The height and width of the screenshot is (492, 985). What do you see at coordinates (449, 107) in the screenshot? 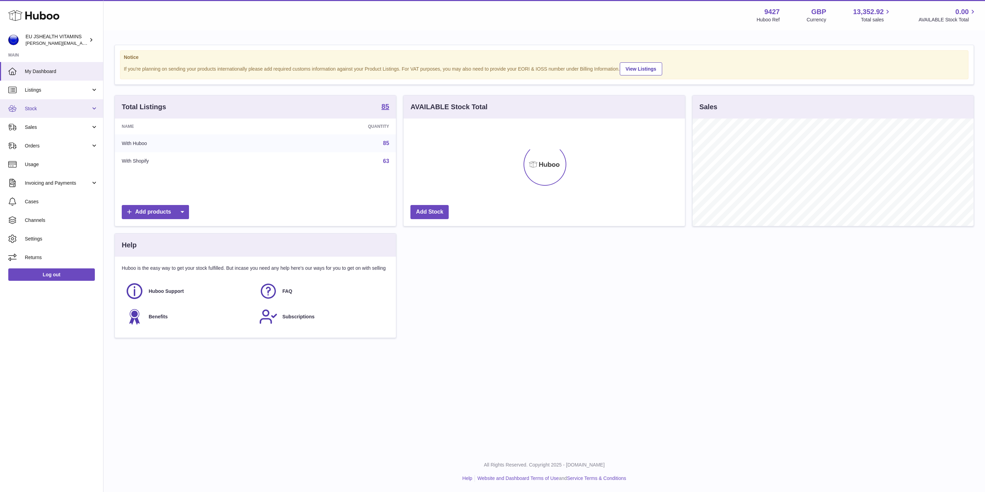
I see `h3: AVAILABLE Stock Total` at bounding box center [449, 107].